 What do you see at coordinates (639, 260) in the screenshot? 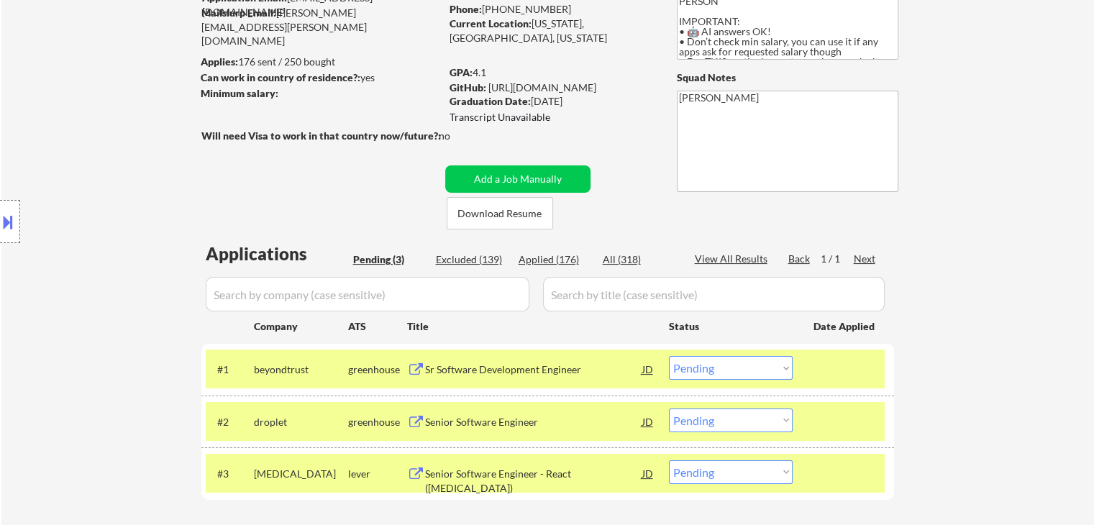
I see `div: All (318)` at bounding box center [639, 260].